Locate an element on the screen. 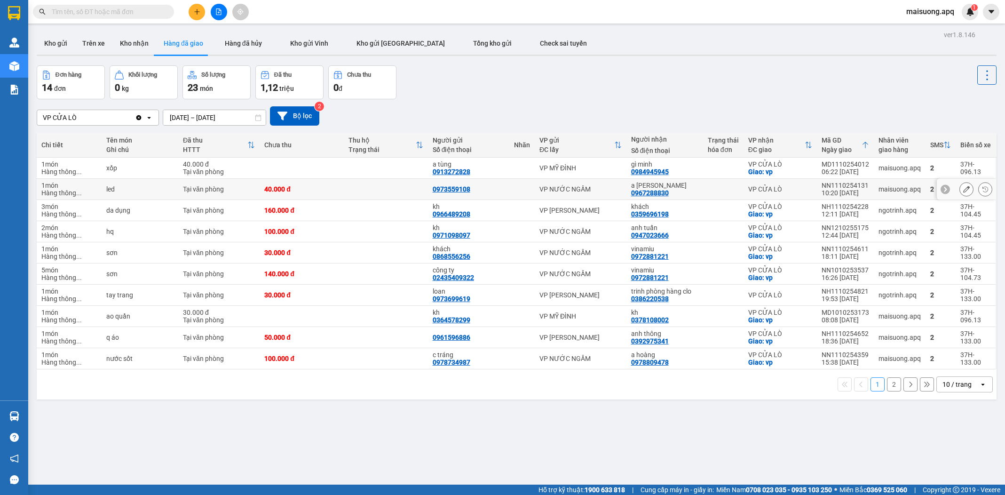  div: 30.000 đ is located at coordinates (301, 295).